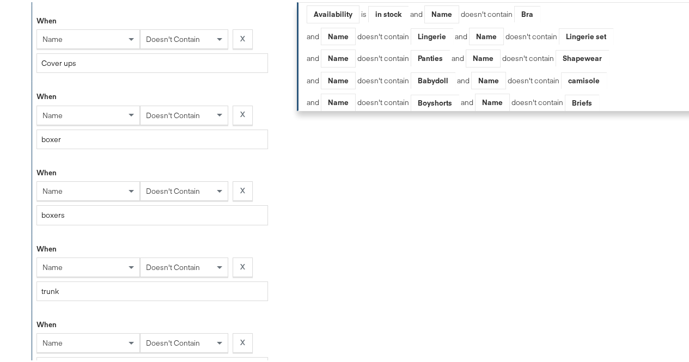 The image size is (689, 362). I want to click on div: Briefs, so click(582, 101).